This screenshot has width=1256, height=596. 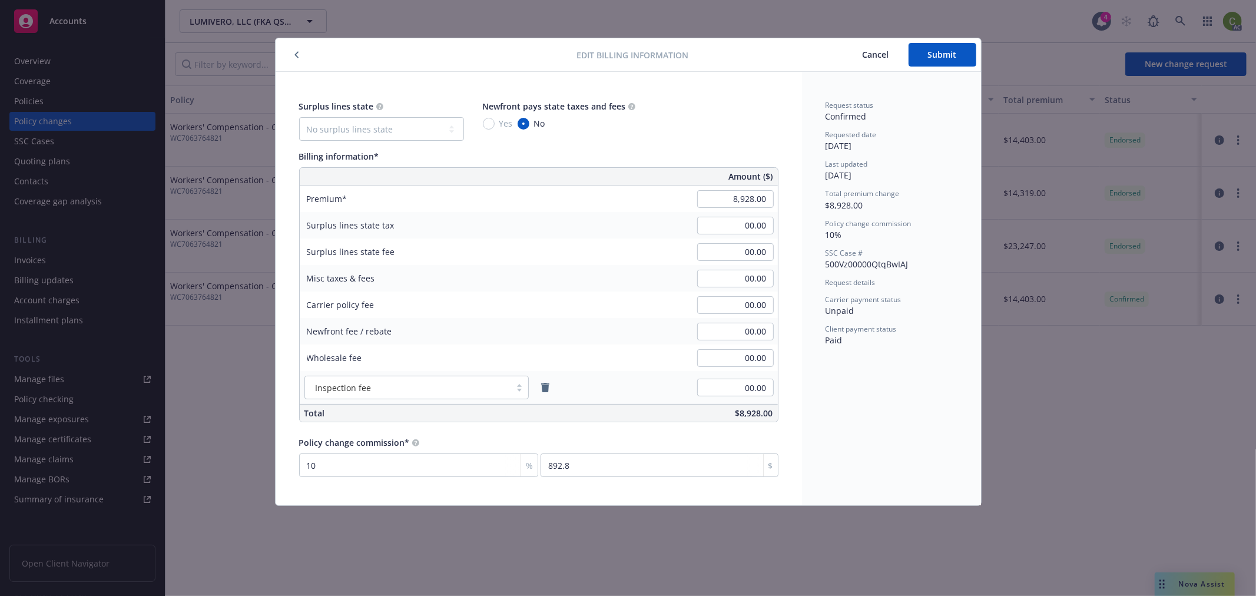 What do you see at coordinates (314, 413) in the screenshot?
I see `span: Total` at bounding box center [314, 413].